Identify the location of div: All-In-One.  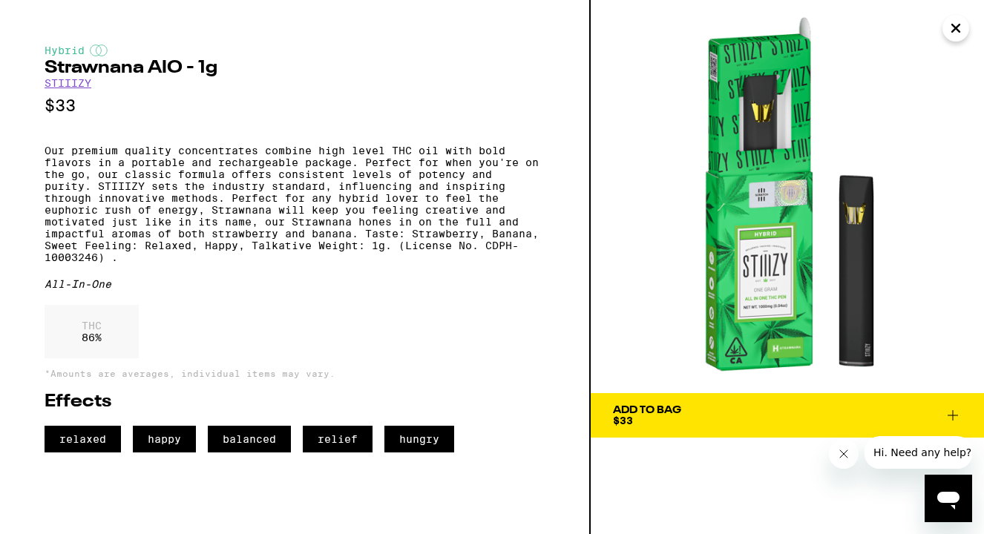
(295, 284).